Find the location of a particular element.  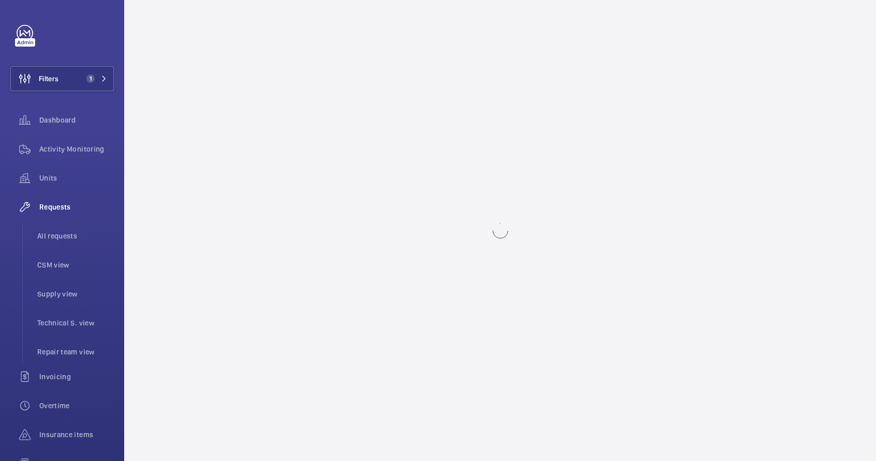

span: Insurance items is located at coordinates (77, 434).